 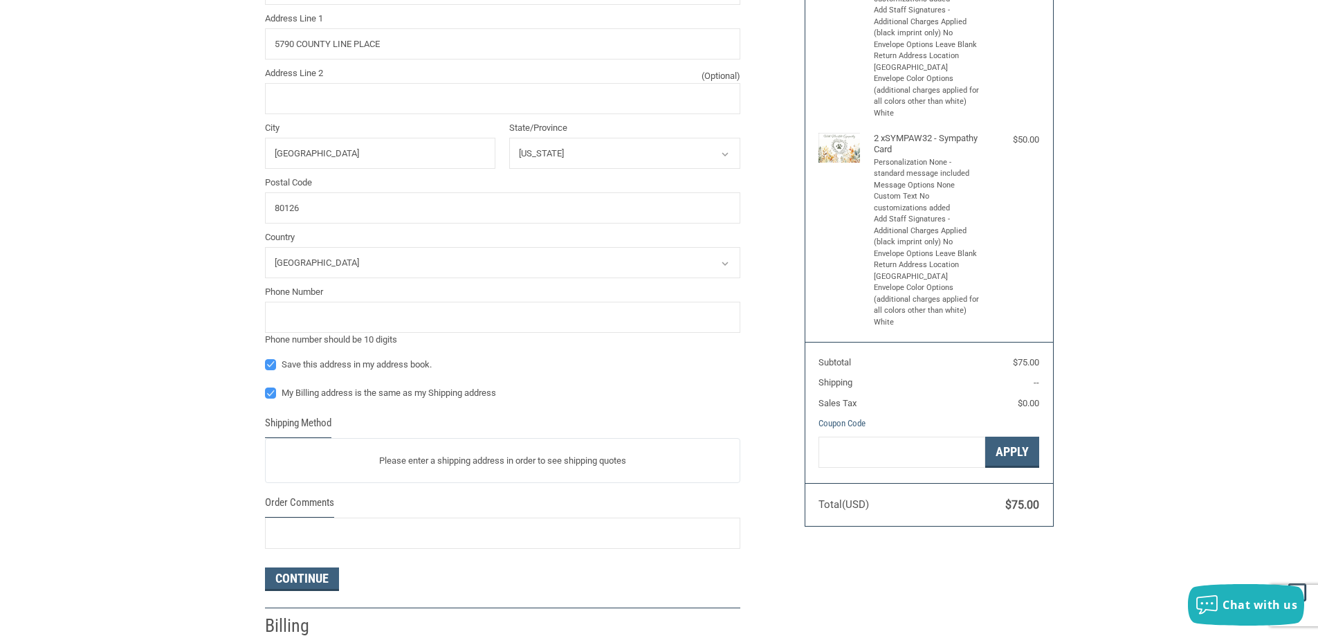 What do you see at coordinates (1028, 403) in the screenshot?
I see `span: $0.00` at bounding box center [1028, 403].